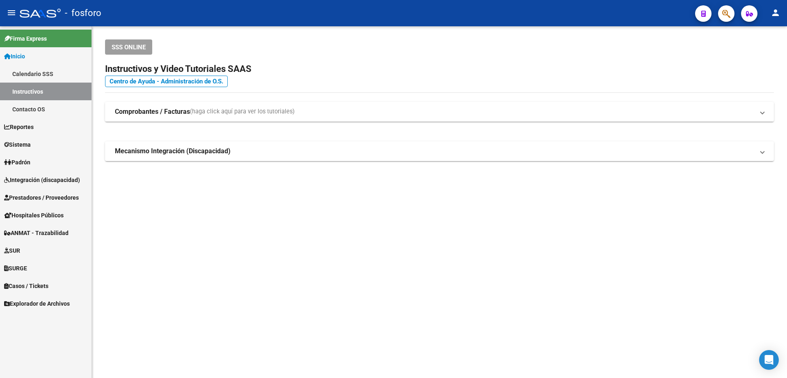 This screenshot has width=787, height=378. What do you see at coordinates (37, 303) in the screenshot?
I see `span: Explorador de Archivos` at bounding box center [37, 303].